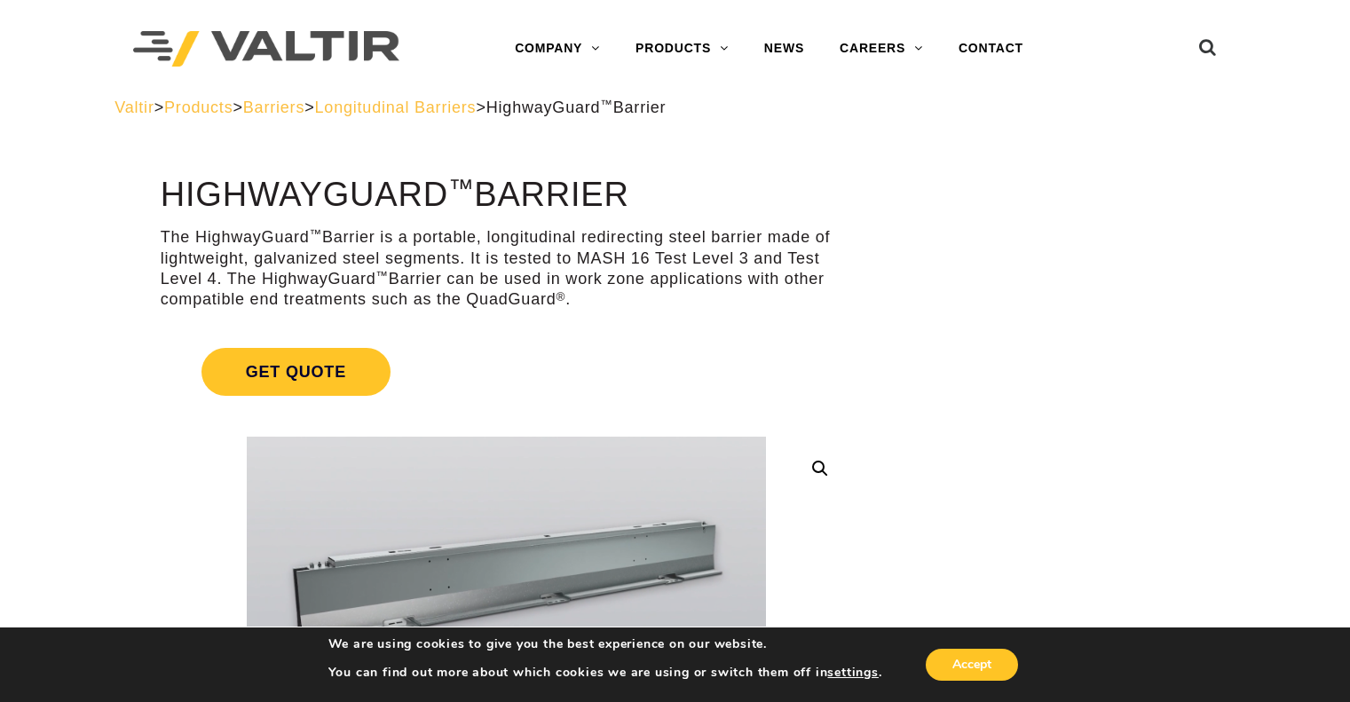 The height and width of the screenshot is (702, 1350). I want to click on span: Longitudinal Barriers, so click(396, 107).